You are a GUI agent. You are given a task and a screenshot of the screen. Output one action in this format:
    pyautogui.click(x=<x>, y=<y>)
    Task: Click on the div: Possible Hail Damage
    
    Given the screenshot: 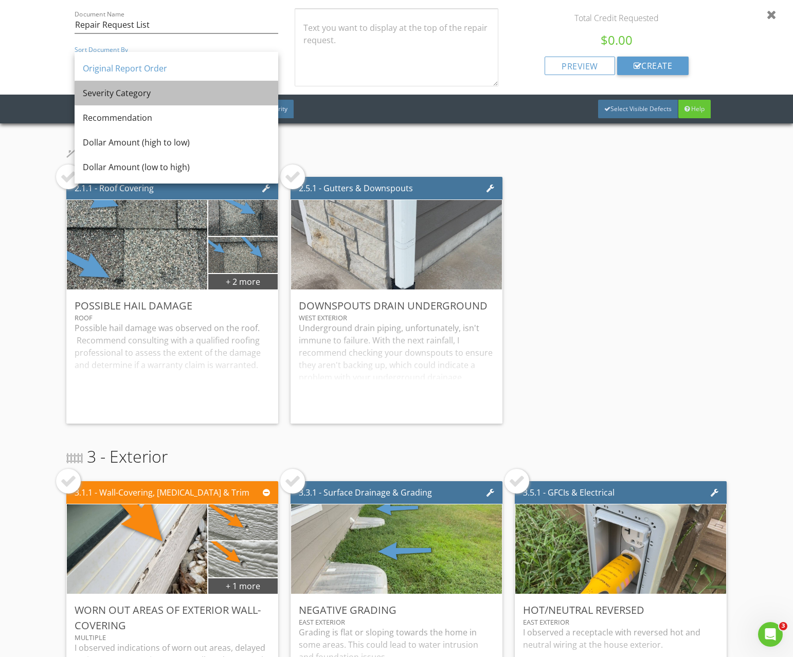 What is the action you would take?
    pyautogui.click(x=172, y=306)
    